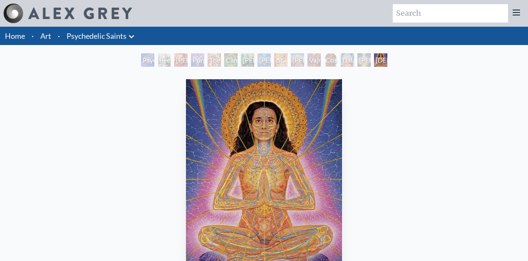 This screenshot has height=261, width=528. I want to click on input: Search, so click(450, 13).